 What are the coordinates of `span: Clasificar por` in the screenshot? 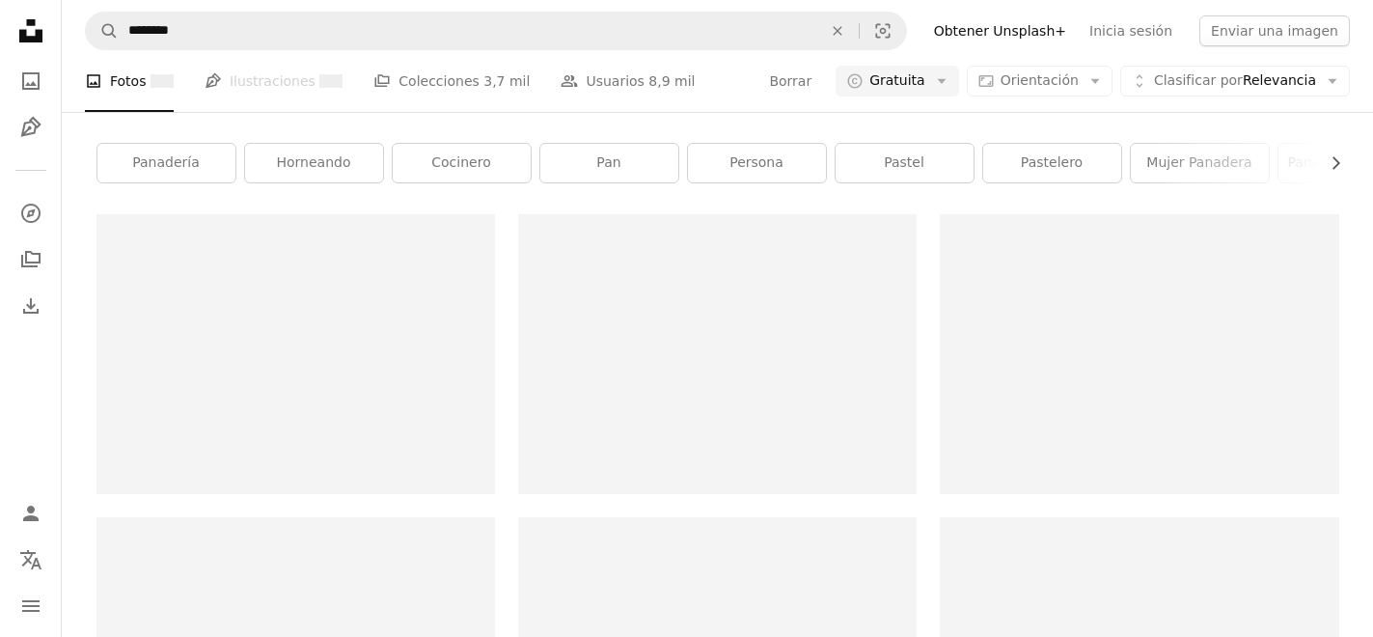 It's located at (1198, 80).